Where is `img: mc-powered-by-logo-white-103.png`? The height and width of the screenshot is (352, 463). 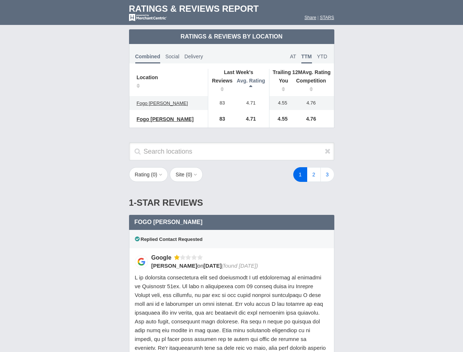
img: mc-powered-by-logo-white-103.png is located at coordinates (148, 18).